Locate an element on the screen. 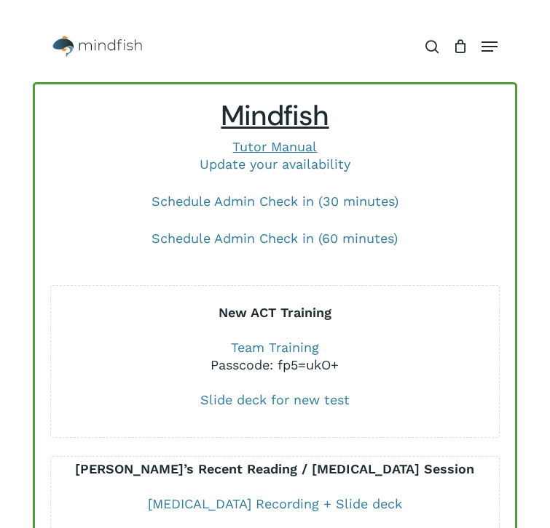 This screenshot has width=550, height=528. a: Schedule Admin Check in (60 minutes) is located at coordinates (274, 238).